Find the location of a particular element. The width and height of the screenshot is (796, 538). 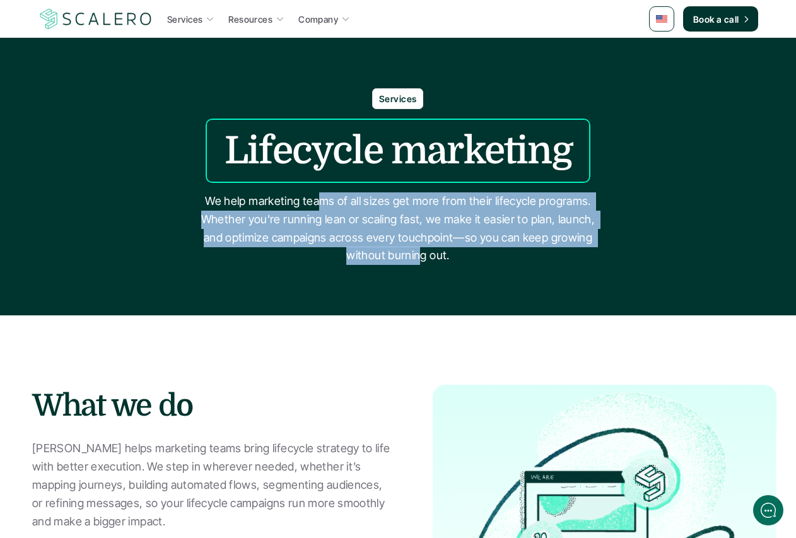

button: New conversation is located at coordinates (126, 180).